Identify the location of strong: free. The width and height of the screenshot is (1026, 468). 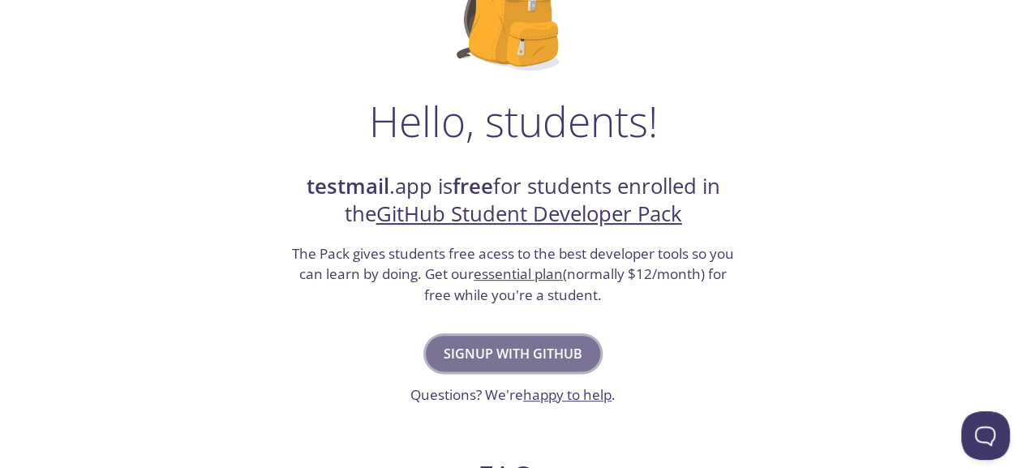
(473, 186).